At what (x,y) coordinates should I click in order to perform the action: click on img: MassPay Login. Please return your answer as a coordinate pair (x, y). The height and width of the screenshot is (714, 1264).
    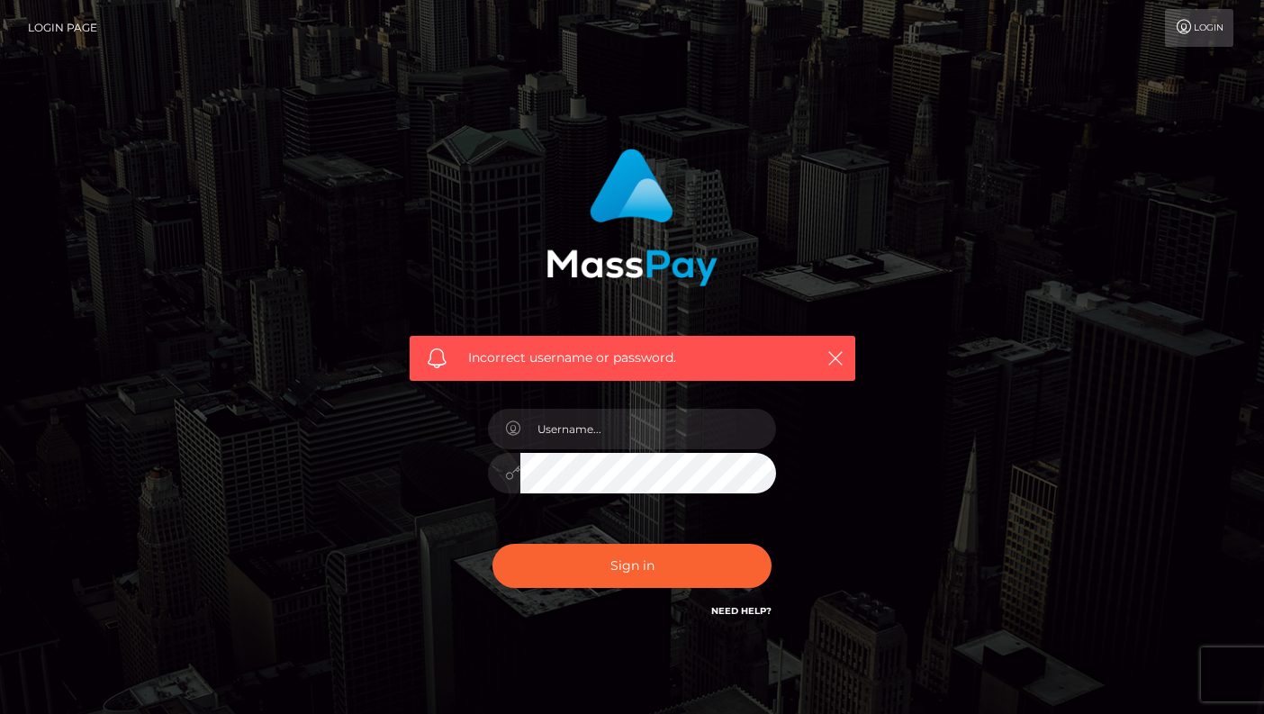
    Looking at the image, I should click on (632, 217).